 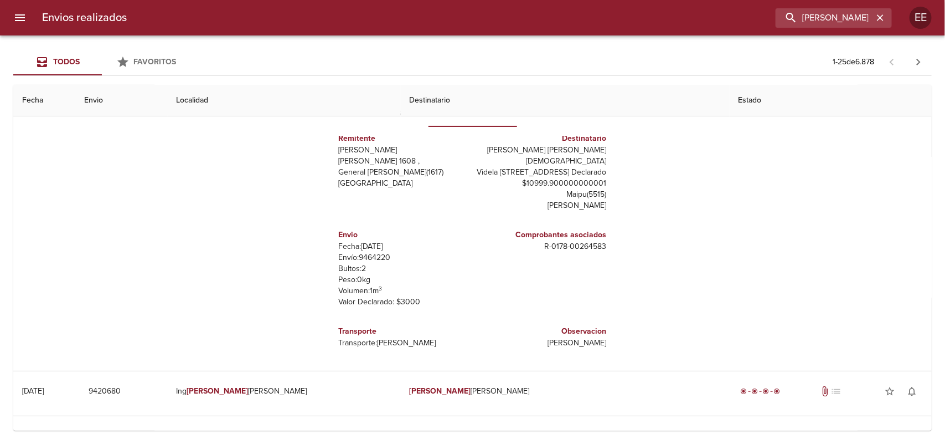 I want to click on span: 9477097, so click(x=104, y=436).